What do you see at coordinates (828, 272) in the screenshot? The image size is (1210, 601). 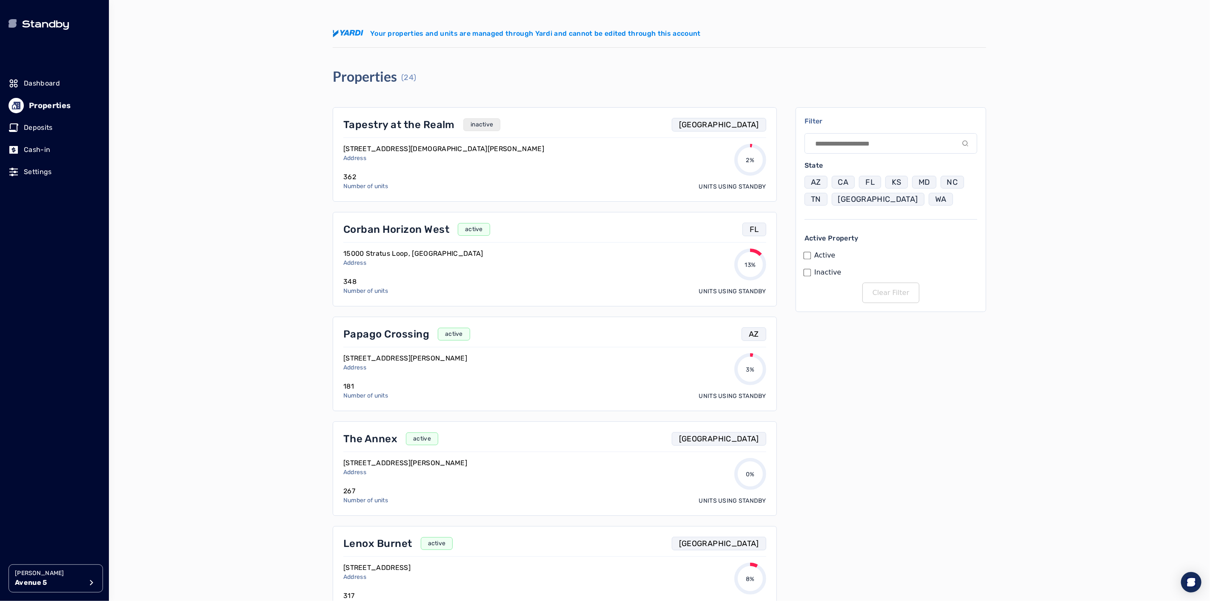 I see `label: Inactive` at bounding box center [828, 272].